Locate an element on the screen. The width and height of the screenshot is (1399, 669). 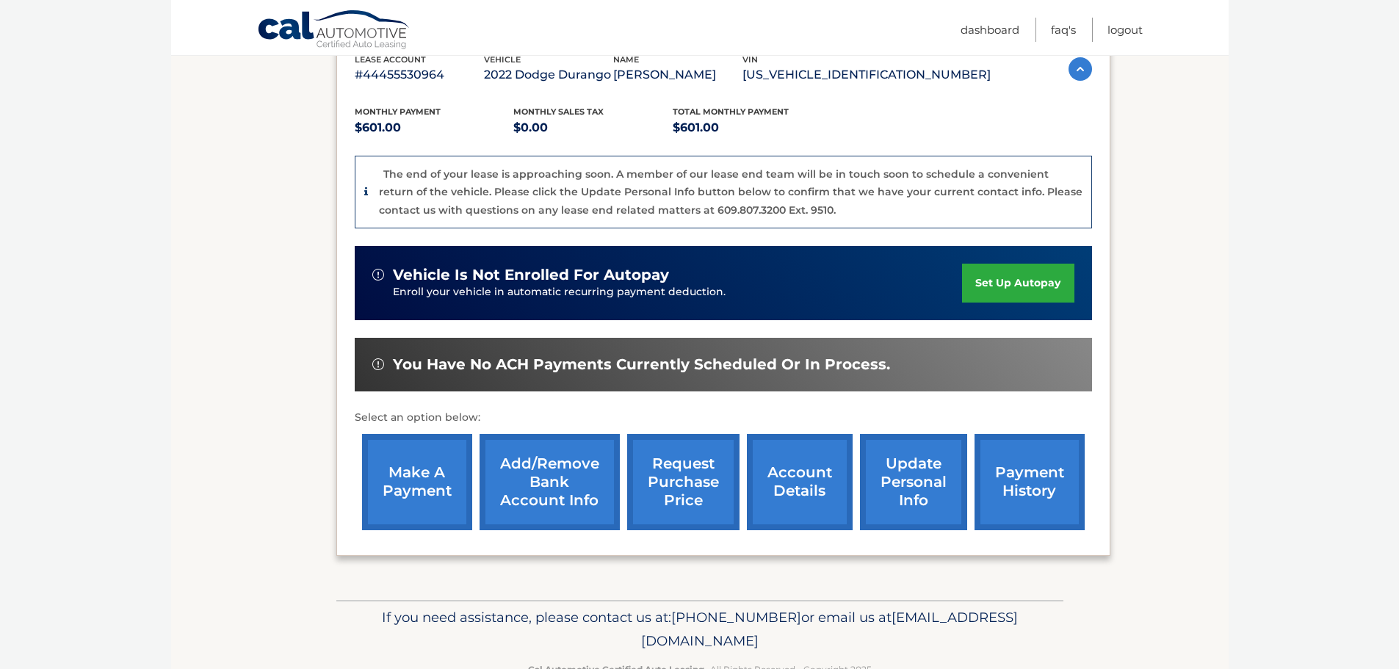
a: make a payment is located at coordinates (417, 482).